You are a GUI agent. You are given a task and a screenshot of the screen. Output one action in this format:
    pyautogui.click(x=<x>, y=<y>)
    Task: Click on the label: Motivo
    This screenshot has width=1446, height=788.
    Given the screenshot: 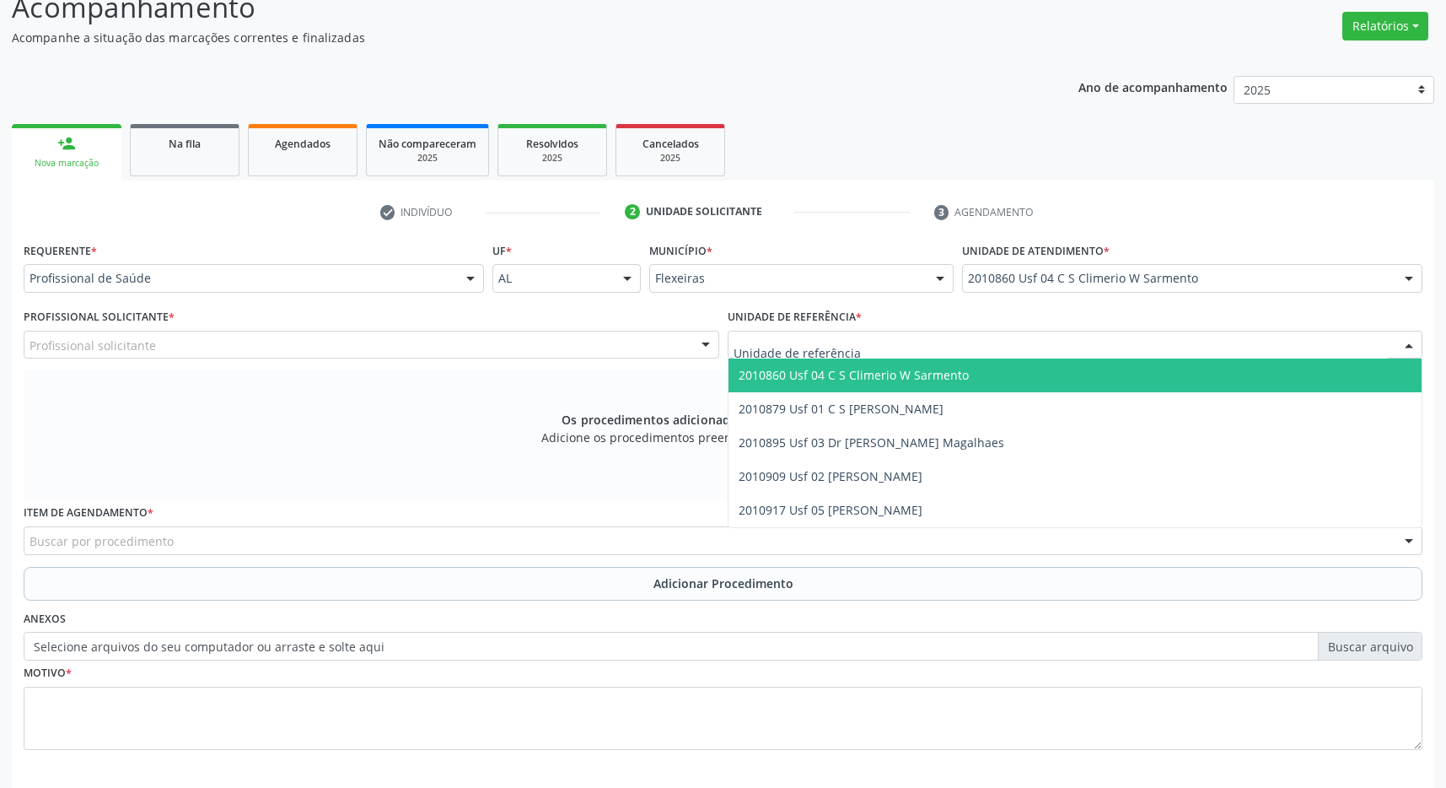 What is the action you would take?
    pyautogui.click(x=47, y=673)
    